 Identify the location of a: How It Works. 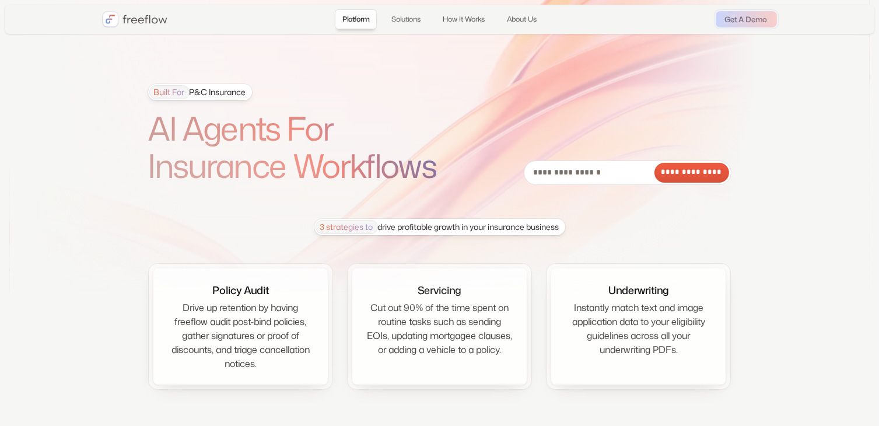
(464, 19).